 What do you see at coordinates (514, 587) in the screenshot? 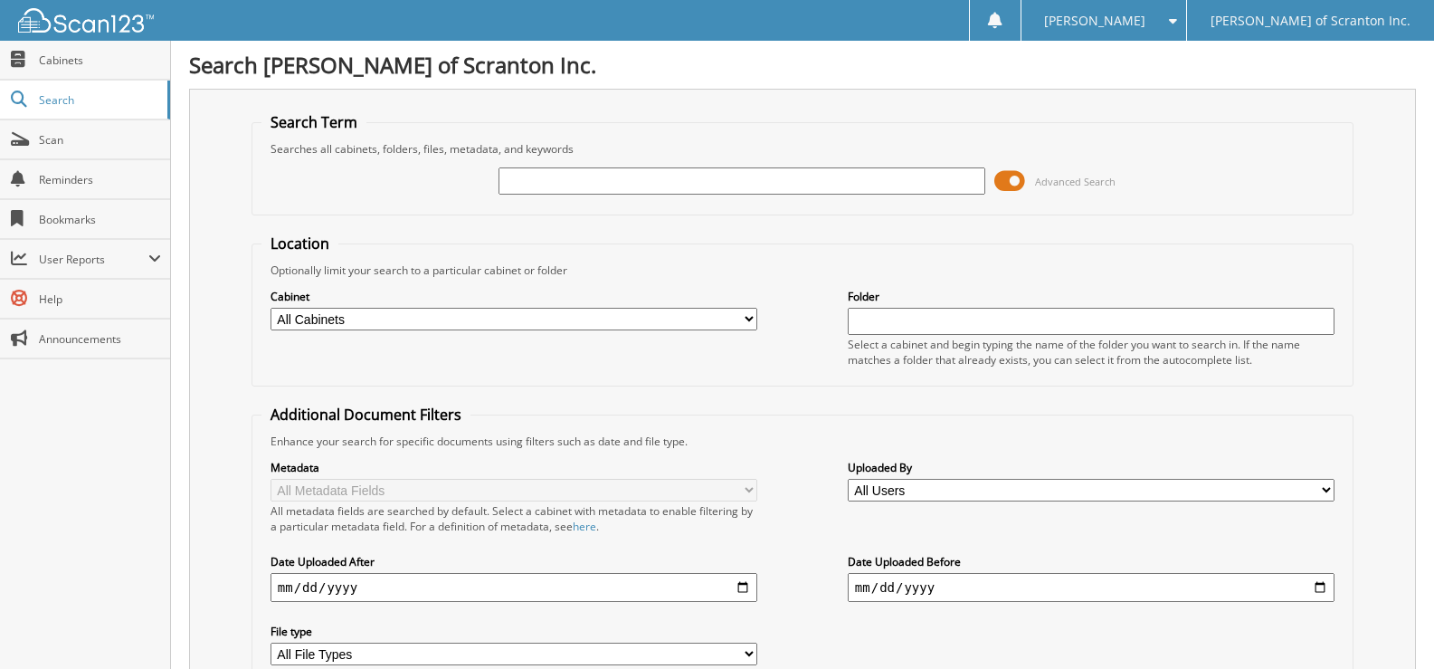
I see `input: start` at bounding box center [514, 587].